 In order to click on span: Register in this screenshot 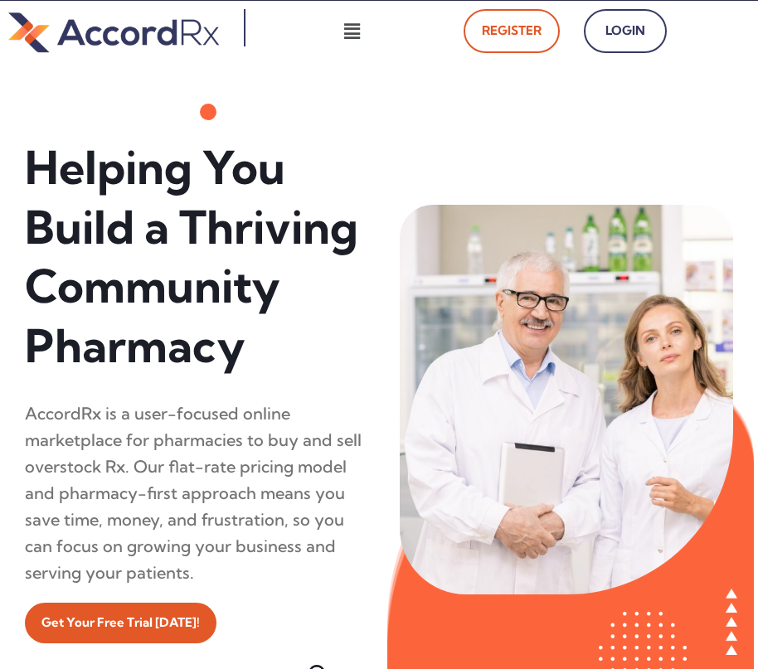, I will do `click(512, 31)`.